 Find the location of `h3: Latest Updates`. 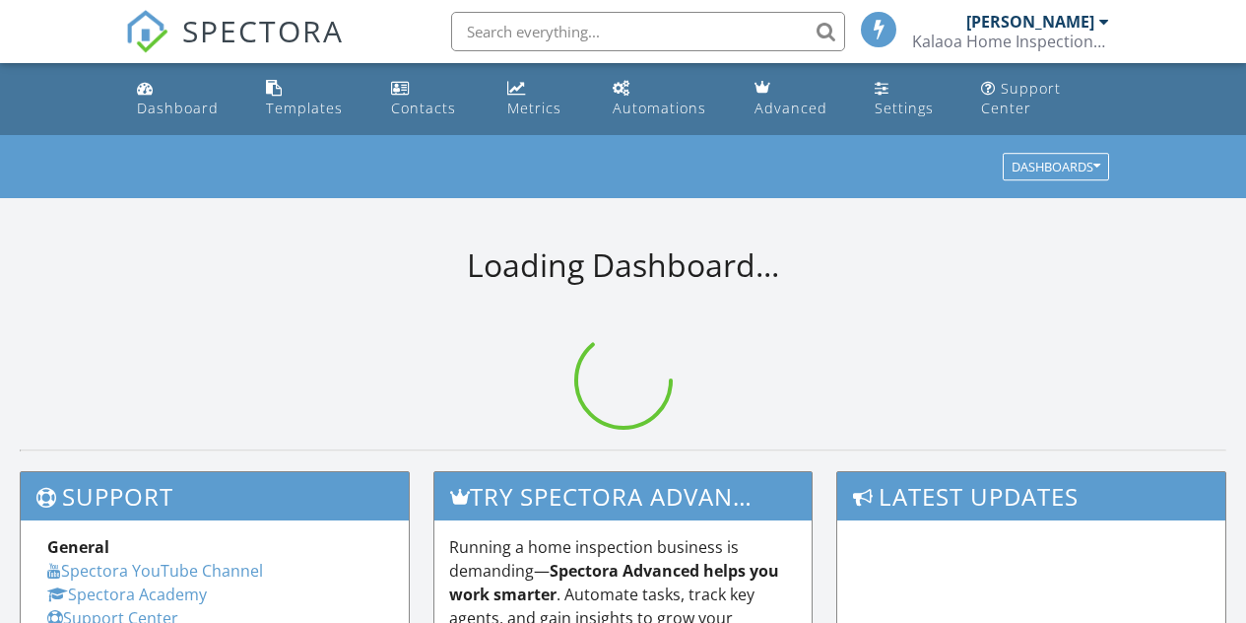

h3: Latest Updates is located at coordinates (1031, 495).